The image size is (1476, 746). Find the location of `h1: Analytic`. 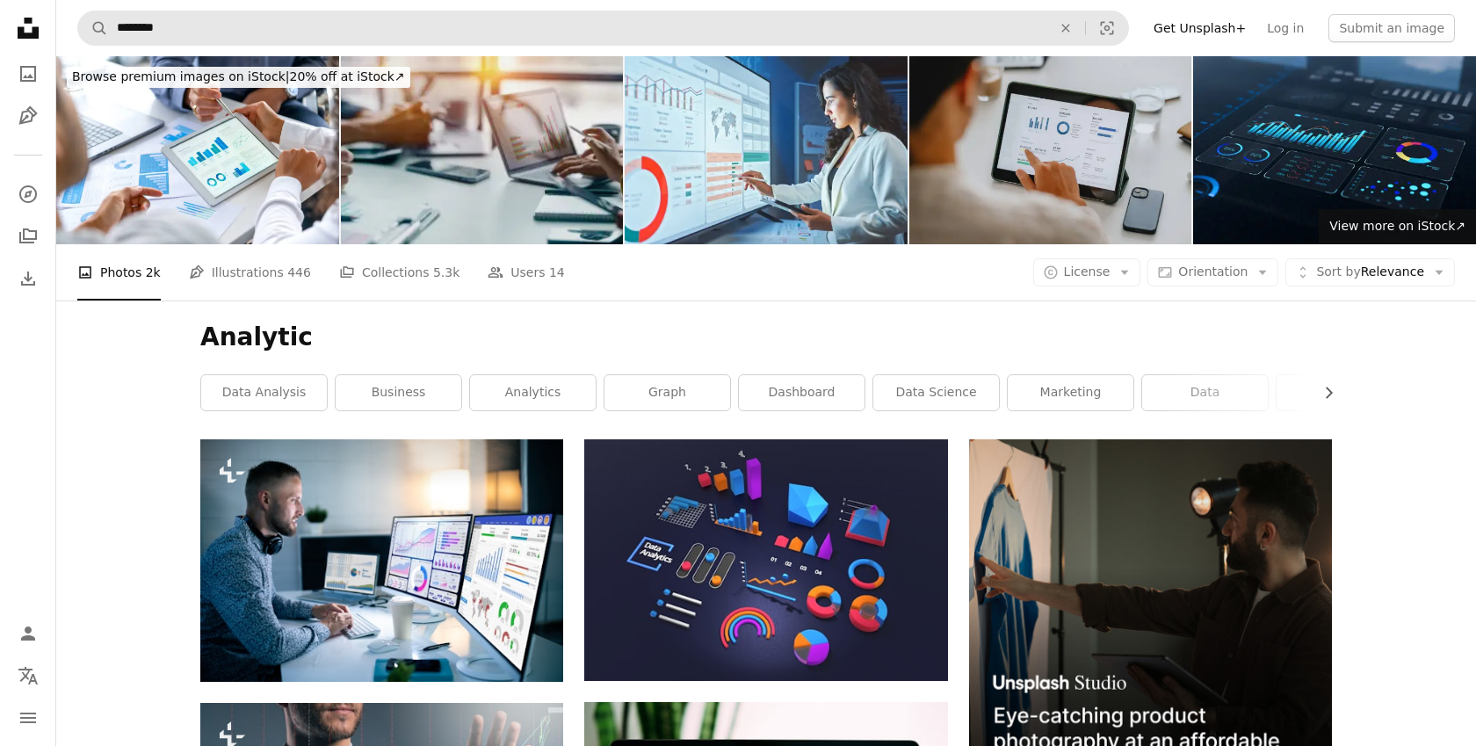

h1: Analytic is located at coordinates (766, 337).